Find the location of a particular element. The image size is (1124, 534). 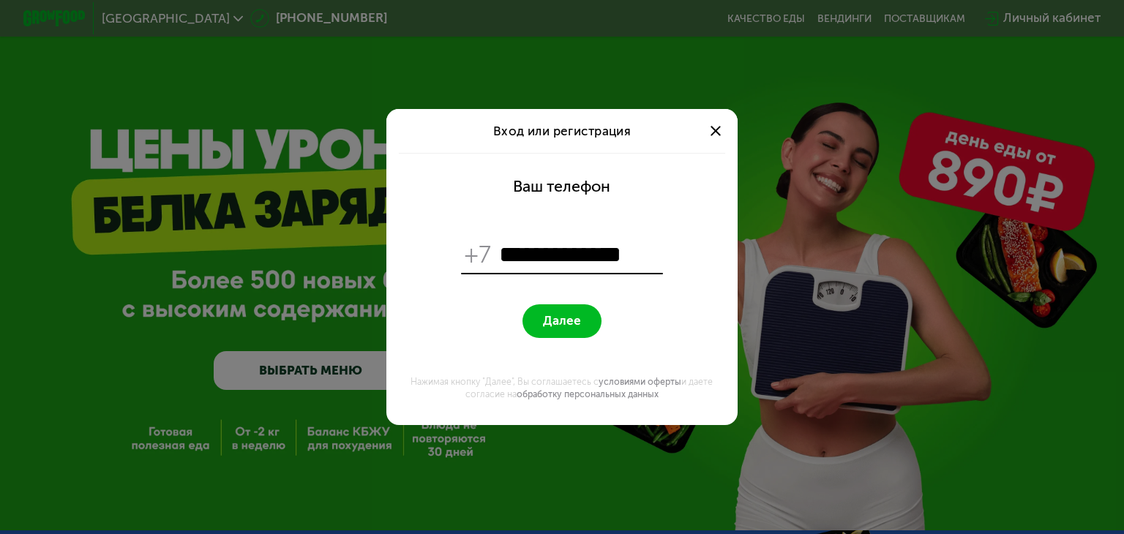

span: Далее is located at coordinates (562, 321).